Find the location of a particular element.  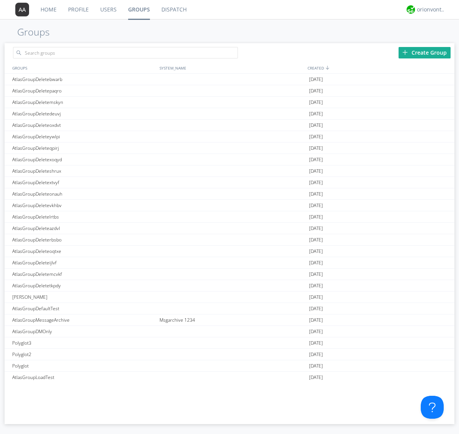

div: Msgarchive 1234 is located at coordinates (232, 320).